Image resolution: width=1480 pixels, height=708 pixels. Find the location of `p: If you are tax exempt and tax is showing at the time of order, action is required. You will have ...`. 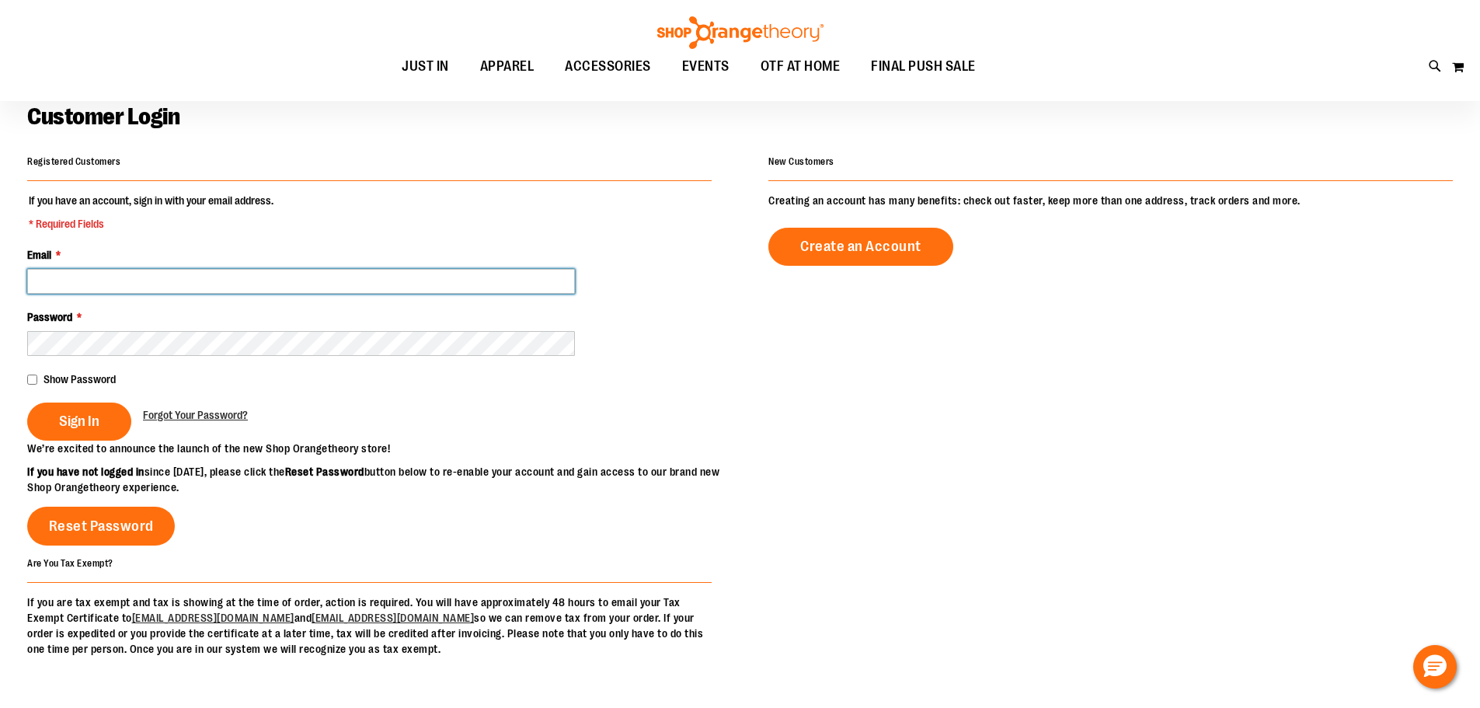

p: If you are tax exempt and tax is showing at the time of order, action is required. You will have ... is located at coordinates (369, 626).